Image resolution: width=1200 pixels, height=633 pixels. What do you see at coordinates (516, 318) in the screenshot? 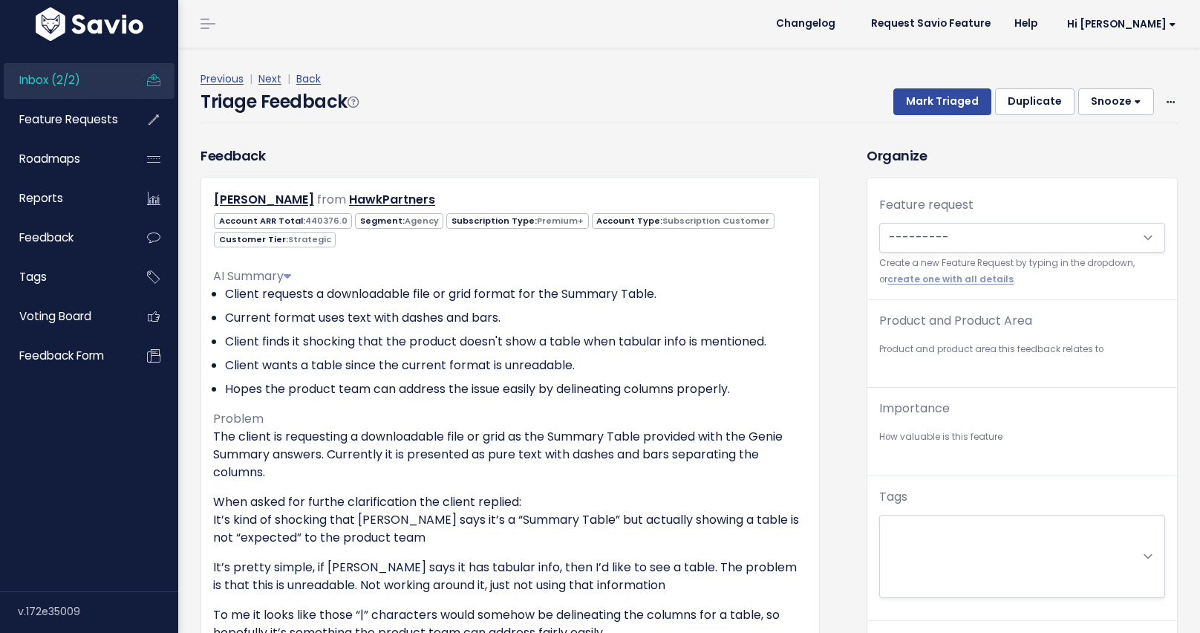
I see `li: Current format uses text with dashes and bars.` at bounding box center [516, 318].